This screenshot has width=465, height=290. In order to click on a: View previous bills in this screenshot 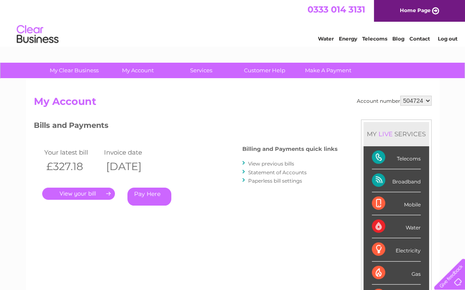, I will do `click(271, 163)`.